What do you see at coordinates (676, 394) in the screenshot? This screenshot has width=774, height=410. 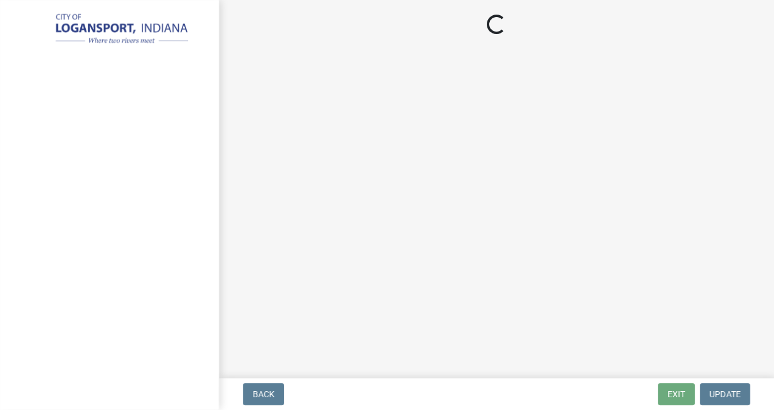 I see `button: Exit` at bounding box center [676, 394].